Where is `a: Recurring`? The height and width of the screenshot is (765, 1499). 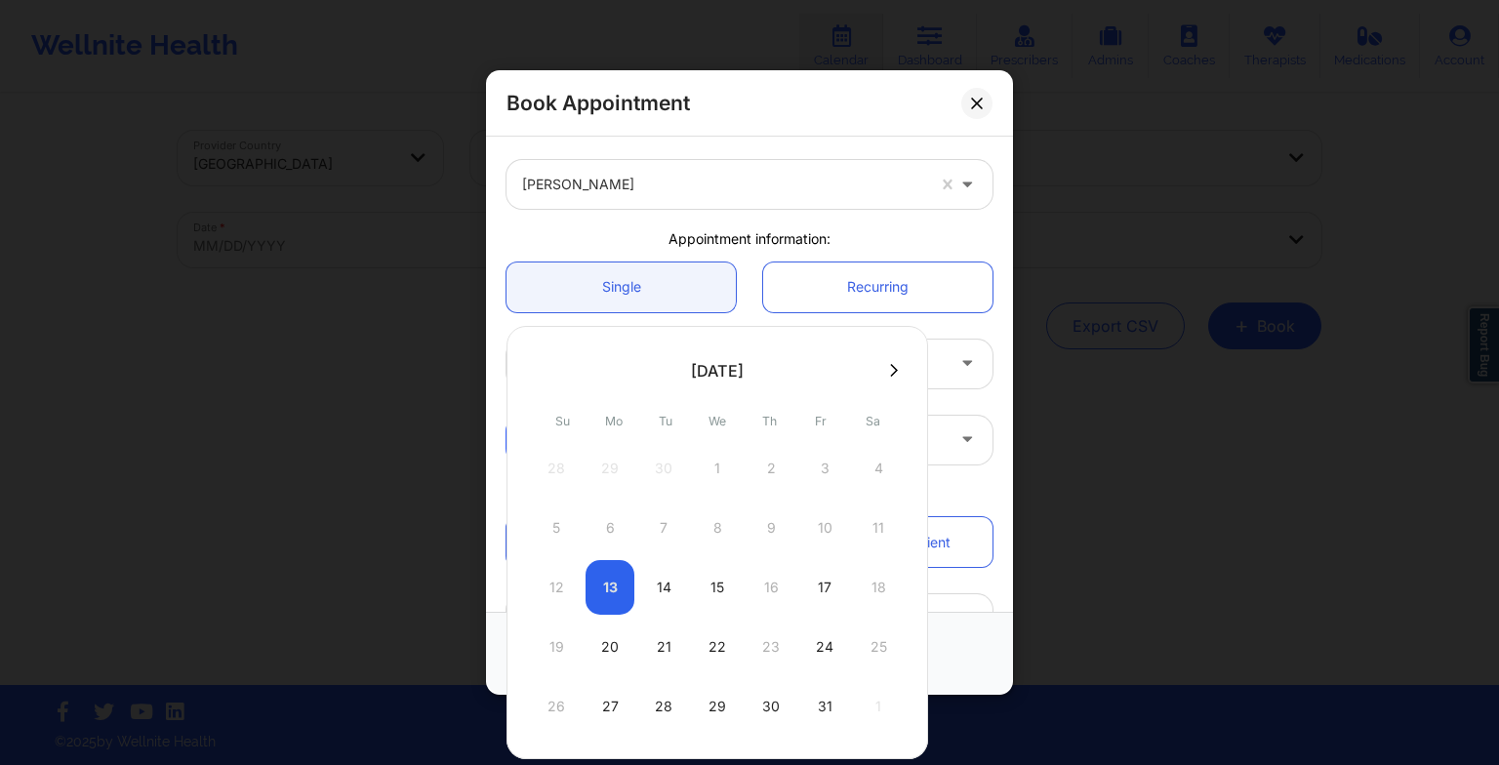
a: Recurring is located at coordinates (878, 287).